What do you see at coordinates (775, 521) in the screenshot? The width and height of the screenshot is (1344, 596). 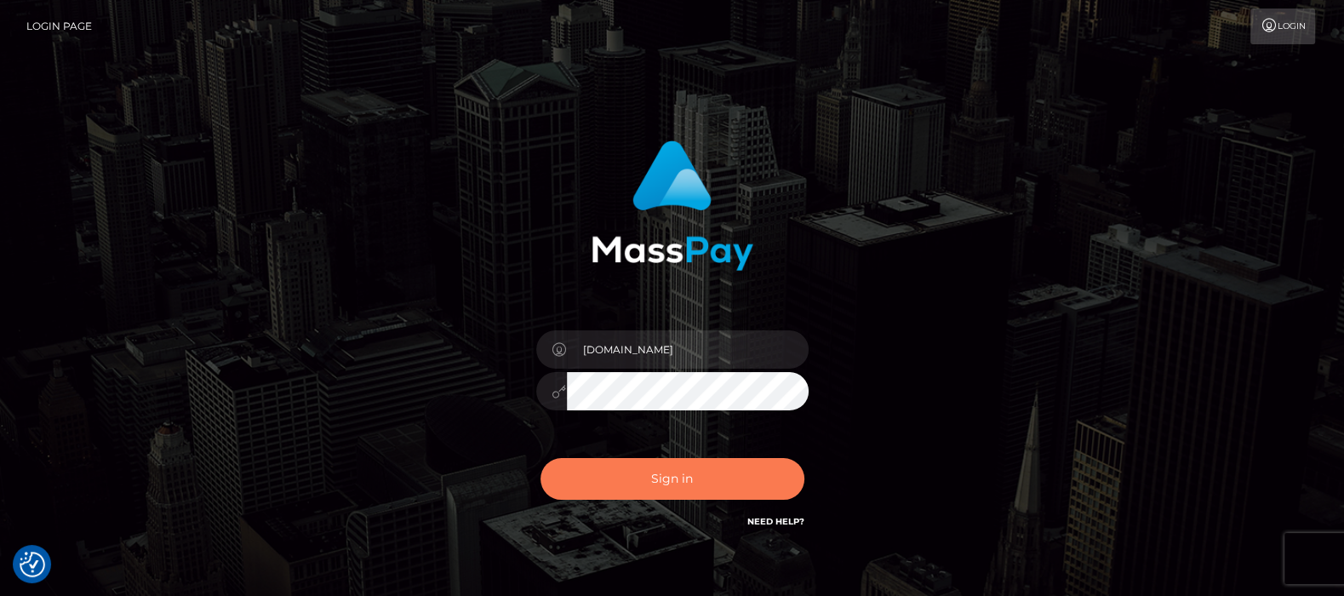 I see `a: Need Help?` at bounding box center [775, 521].